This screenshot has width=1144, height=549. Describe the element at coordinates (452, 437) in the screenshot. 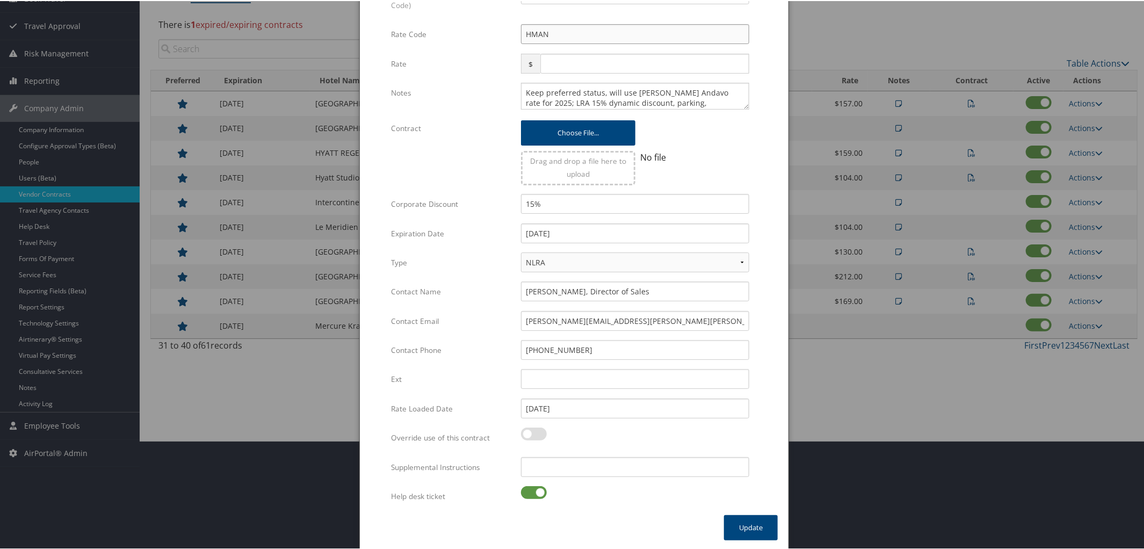

I see `label: Override use of this contract` at that location.